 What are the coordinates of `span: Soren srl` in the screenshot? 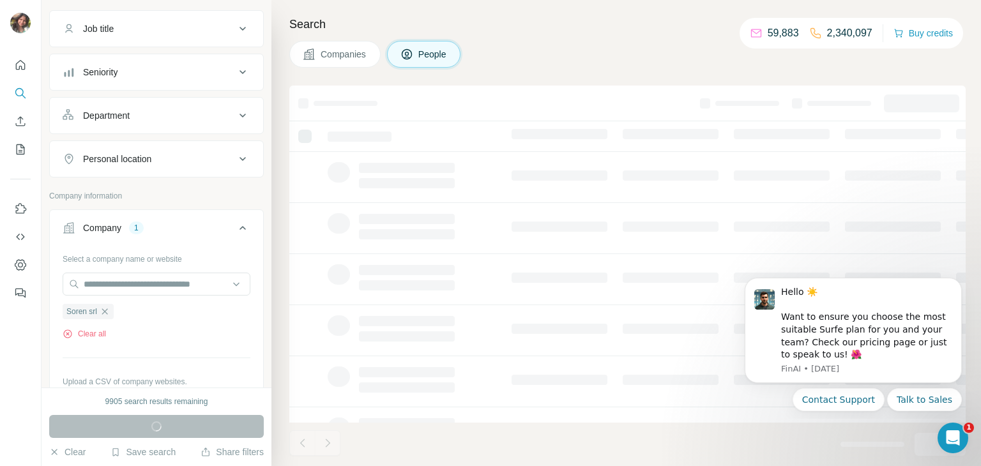 It's located at (82, 312).